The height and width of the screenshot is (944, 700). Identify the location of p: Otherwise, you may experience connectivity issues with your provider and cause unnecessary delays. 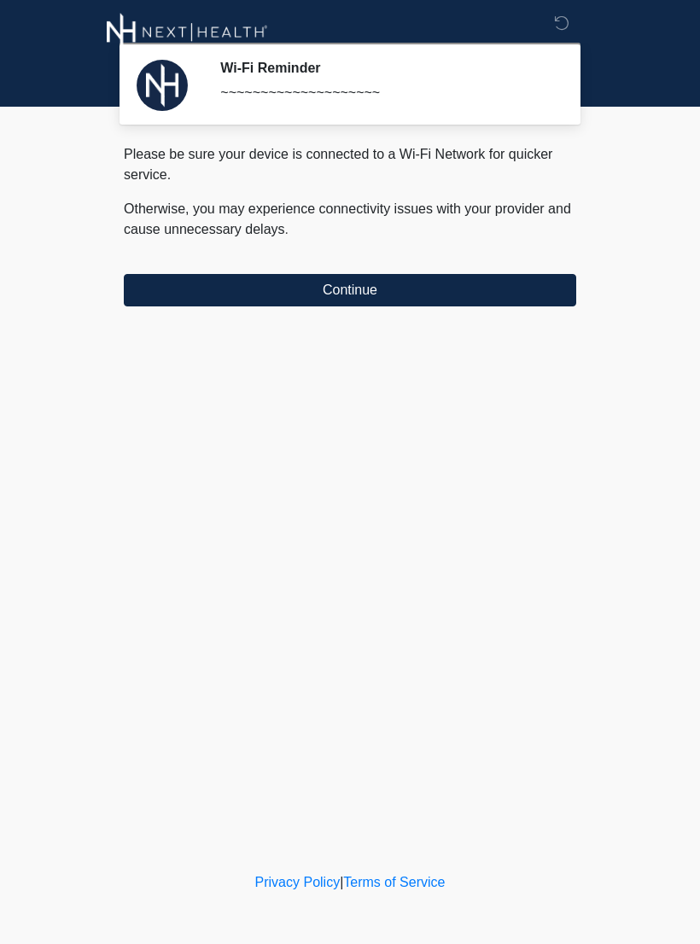
(350, 219).